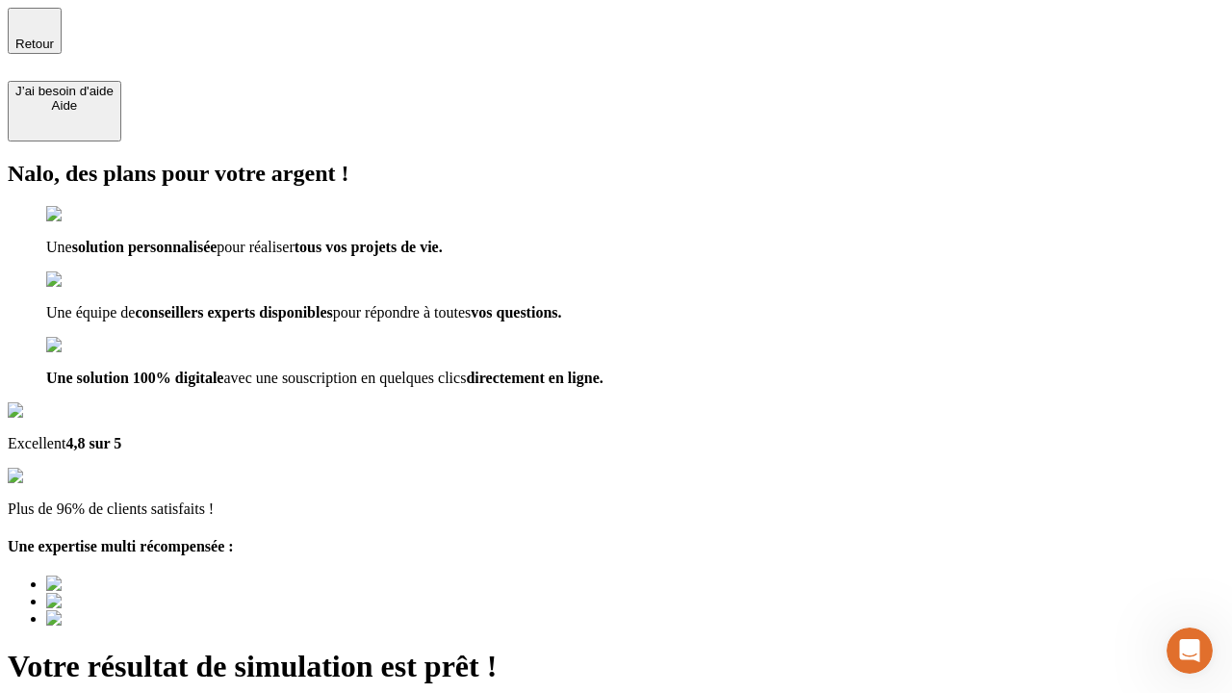  What do you see at coordinates (345, 377) in the screenshot?
I see `span: avec une souscription en quelques clics` at bounding box center [345, 377].